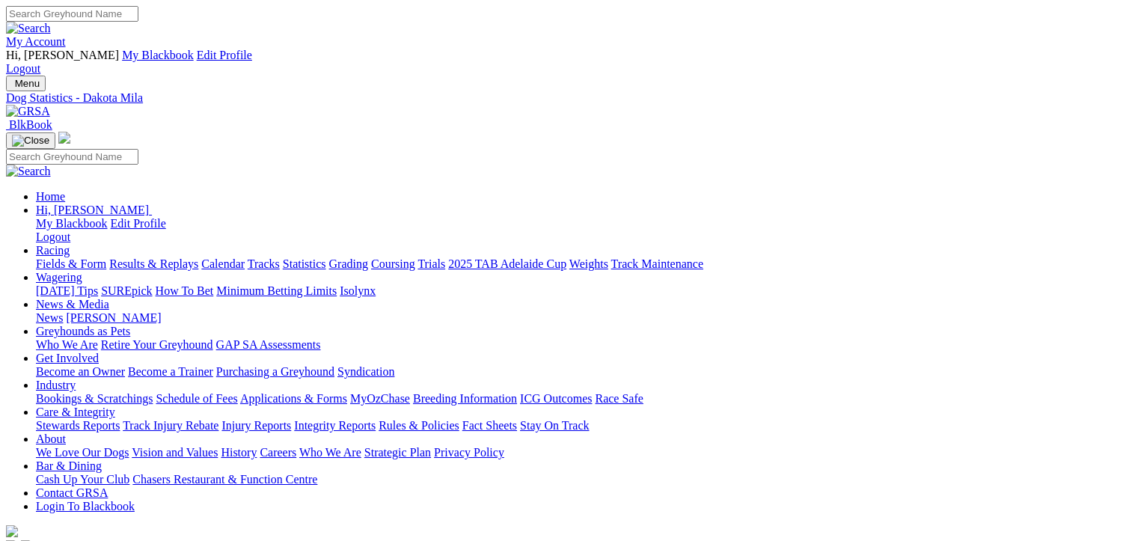 This screenshot has width=1132, height=541. Describe the element at coordinates (171, 425) in the screenshot. I see `a: Track Injury Rebate` at that location.